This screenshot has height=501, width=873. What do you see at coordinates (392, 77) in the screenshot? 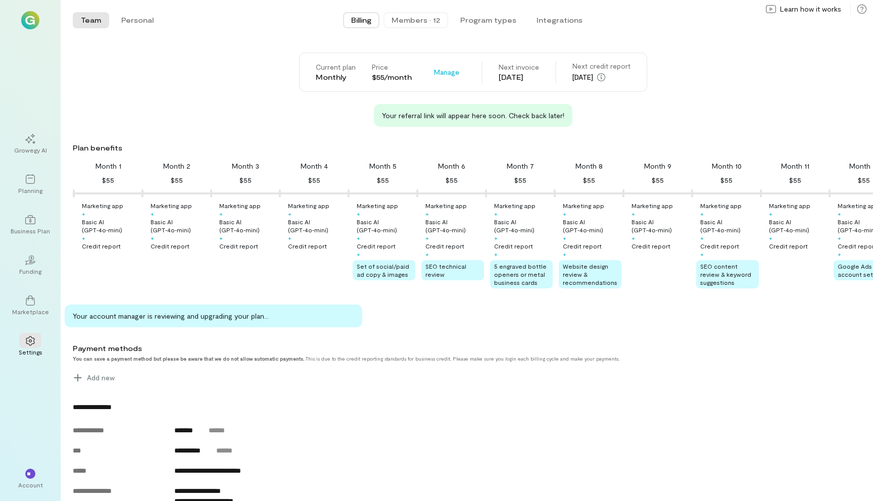
I see `div: $55/month` at bounding box center [392, 77].